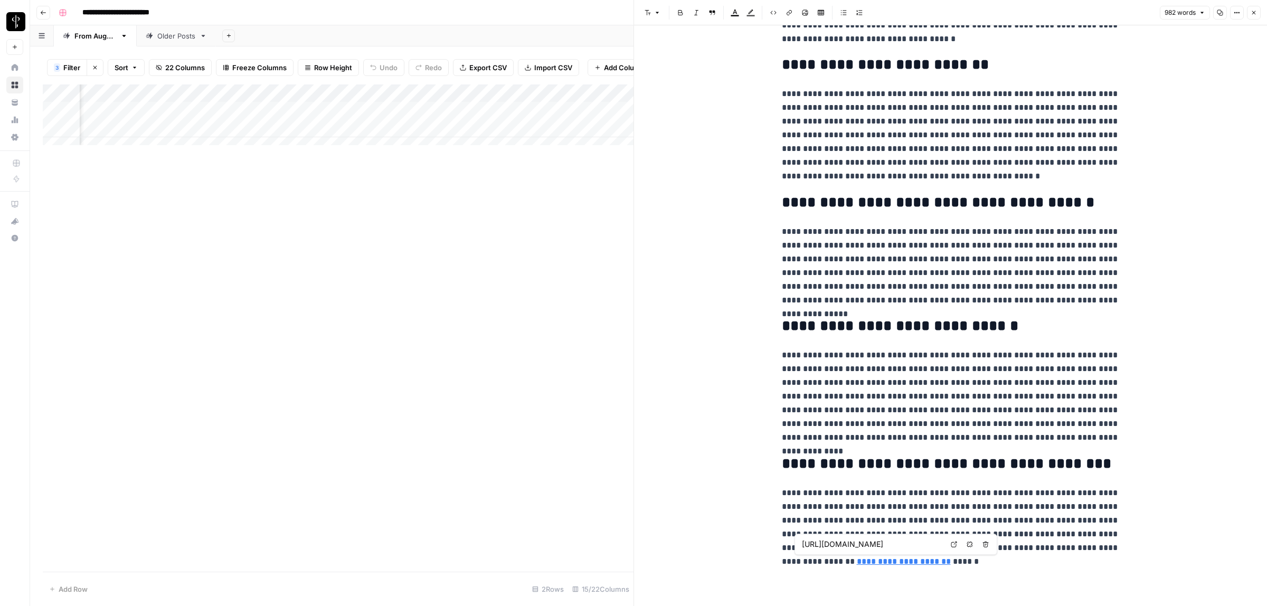 This screenshot has height=606, width=1267. Describe the element at coordinates (333, 68) in the screenshot. I see `span: Row Height` at that location.